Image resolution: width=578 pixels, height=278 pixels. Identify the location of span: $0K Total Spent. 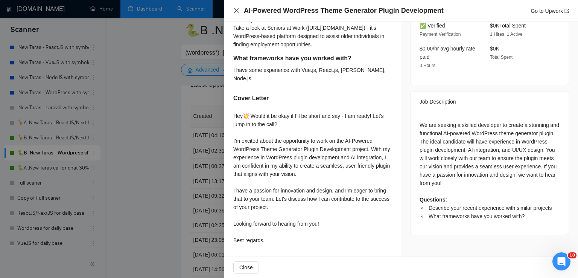
(508, 26).